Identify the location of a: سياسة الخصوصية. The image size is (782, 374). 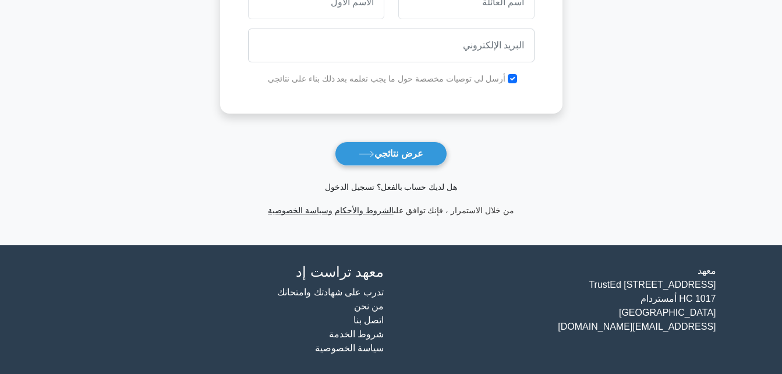
(350, 348).